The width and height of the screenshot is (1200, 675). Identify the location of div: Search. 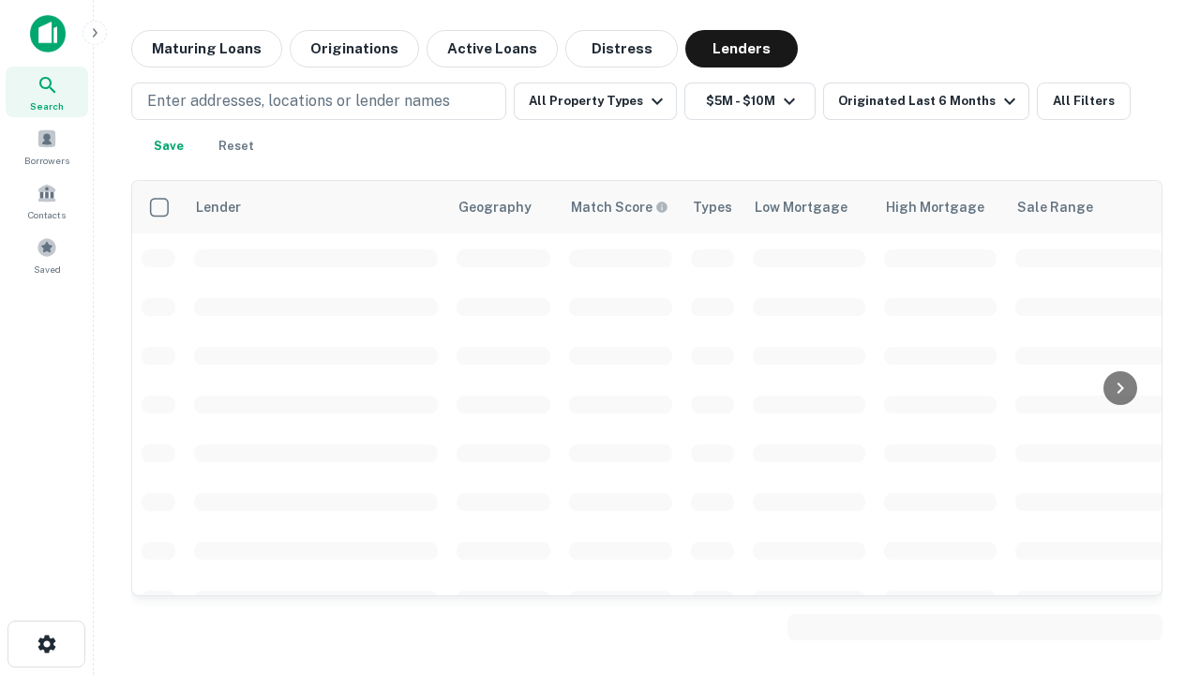
(47, 92).